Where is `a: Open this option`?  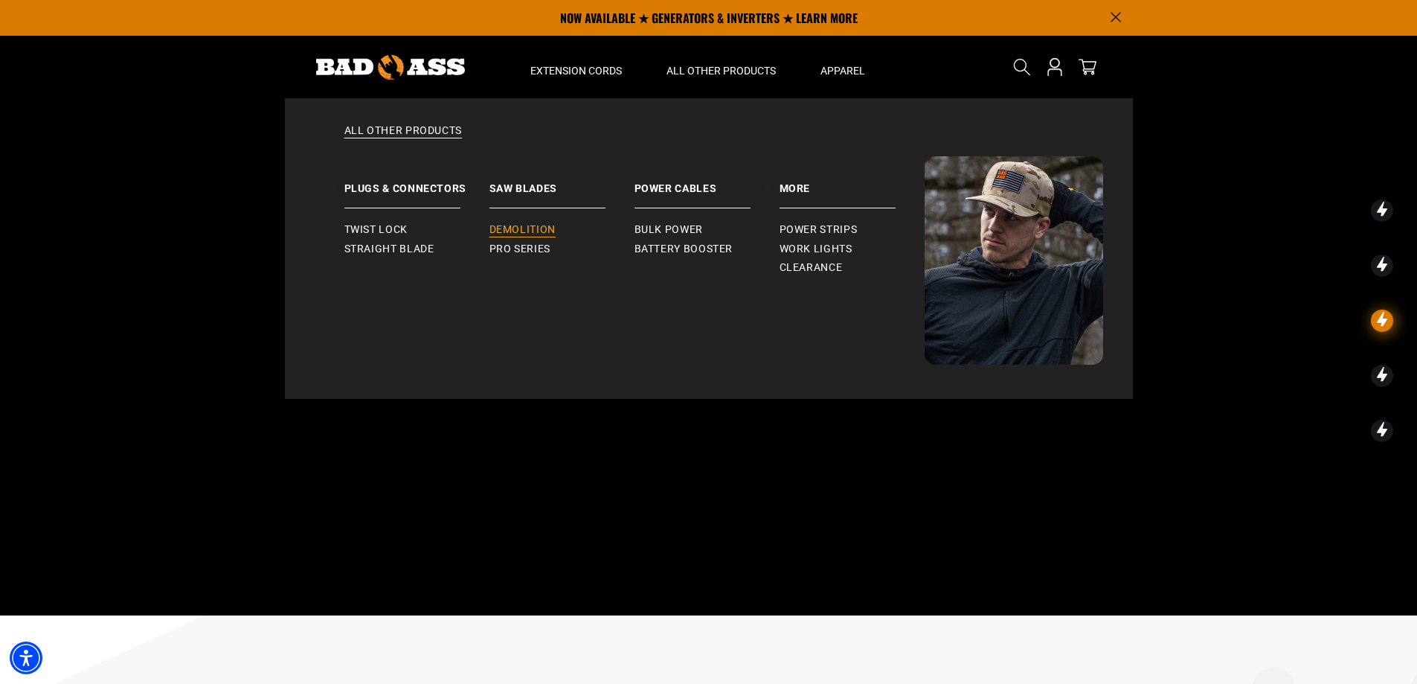
a: Open this option is located at coordinates (1055, 67).